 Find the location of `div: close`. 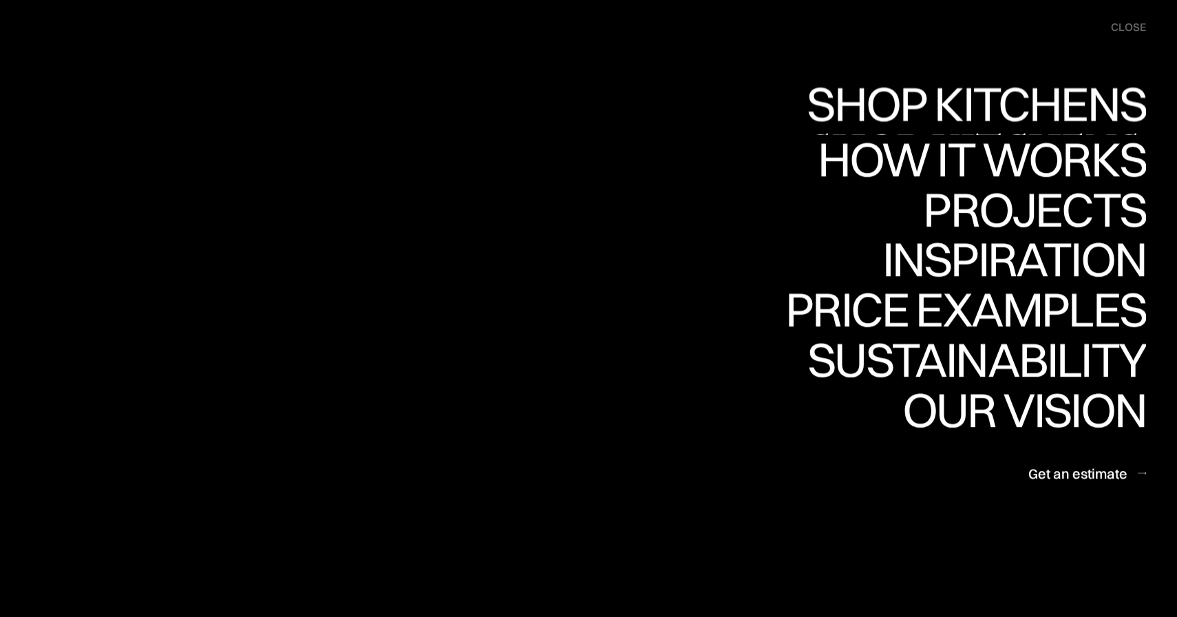

div: close is located at coordinates (1128, 28).